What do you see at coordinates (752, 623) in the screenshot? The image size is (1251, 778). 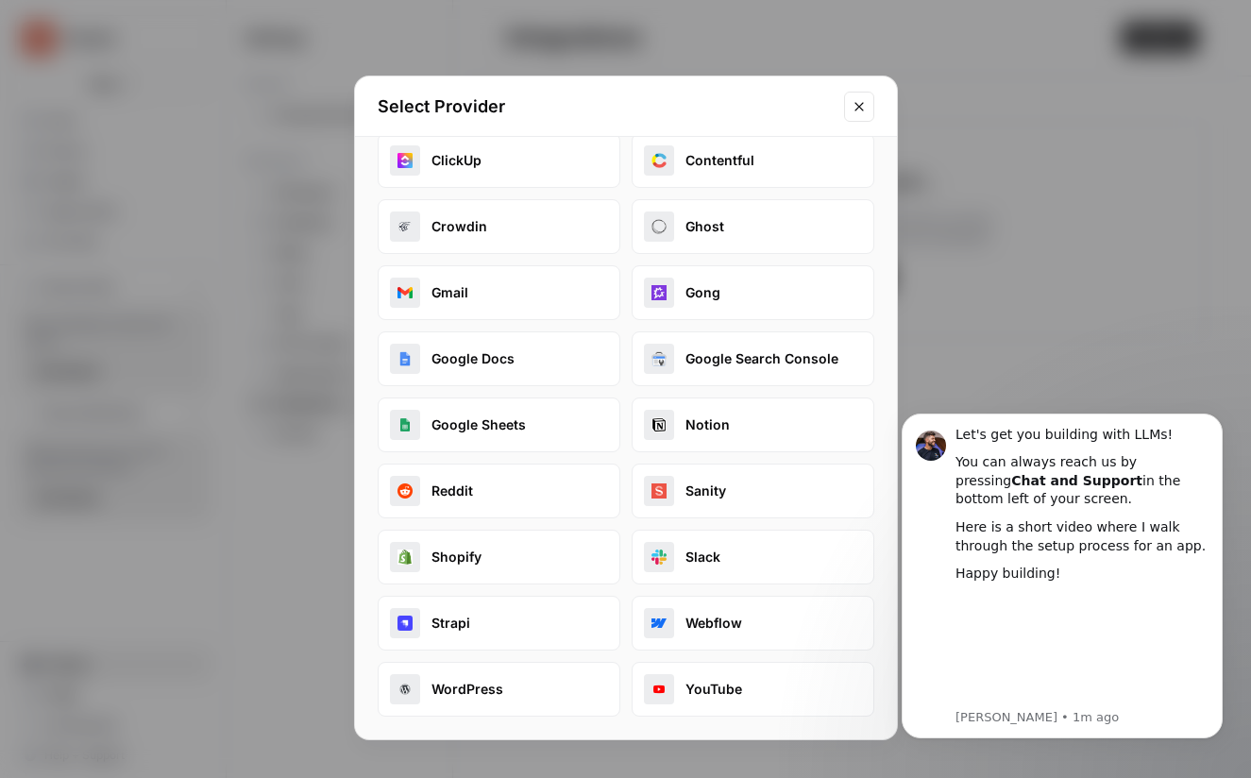 I see `button: webflow_oauthWebflow` at bounding box center [752, 623].